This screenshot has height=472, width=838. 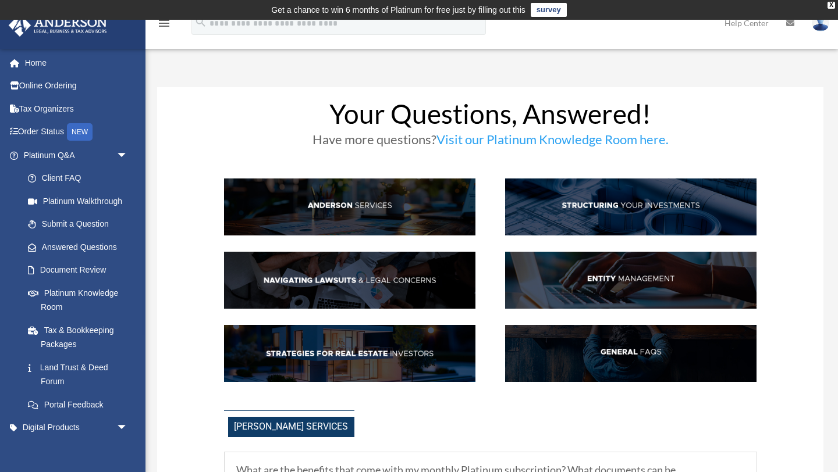 I want to click on a: Land Trust & Deed Forum, so click(x=81, y=375).